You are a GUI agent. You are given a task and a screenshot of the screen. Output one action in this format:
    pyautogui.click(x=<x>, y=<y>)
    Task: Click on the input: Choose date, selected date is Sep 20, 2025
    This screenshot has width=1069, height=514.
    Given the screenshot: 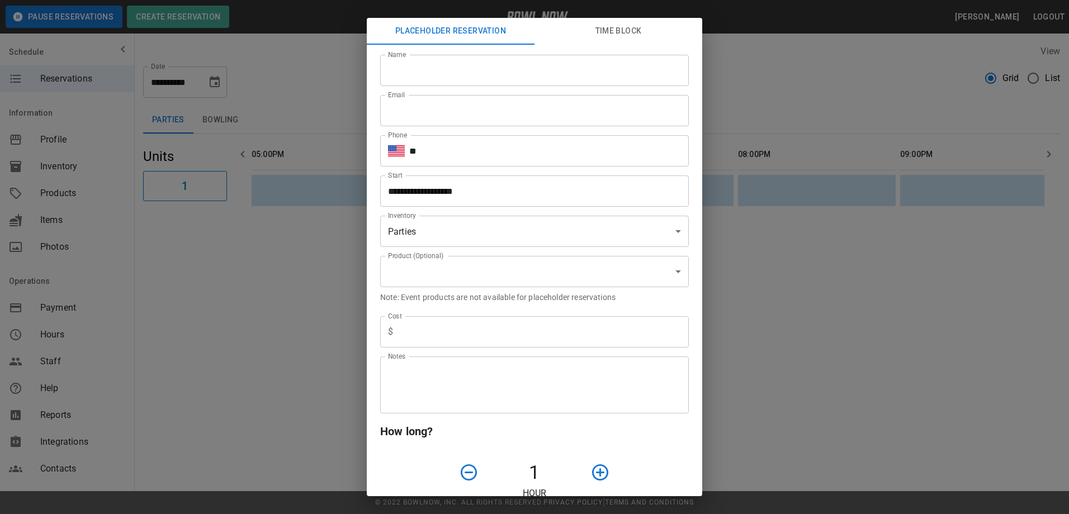 What is the action you would take?
    pyautogui.click(x=531, y=191)
    